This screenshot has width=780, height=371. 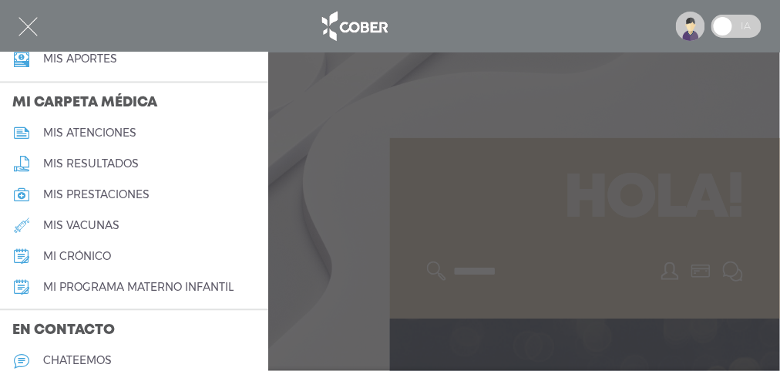 I want to click on h5: Mis aportes, so click(x=80, y=59).